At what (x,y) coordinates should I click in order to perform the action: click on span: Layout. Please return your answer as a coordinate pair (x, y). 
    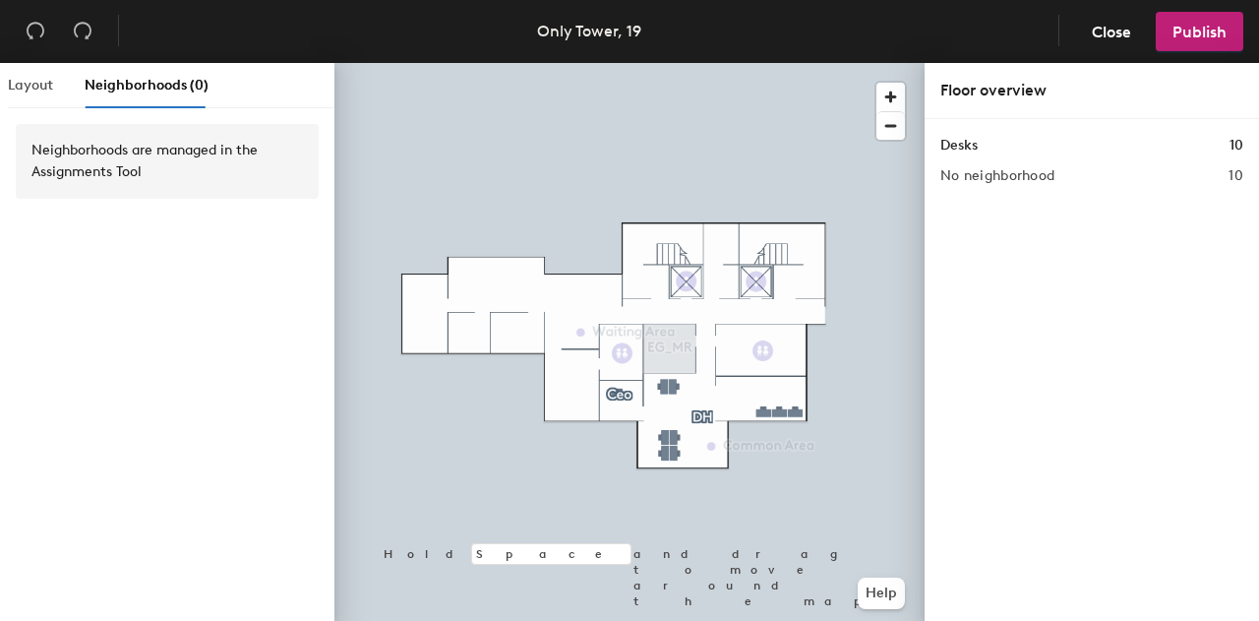
    Looking at the image, I should click on (30, 85).